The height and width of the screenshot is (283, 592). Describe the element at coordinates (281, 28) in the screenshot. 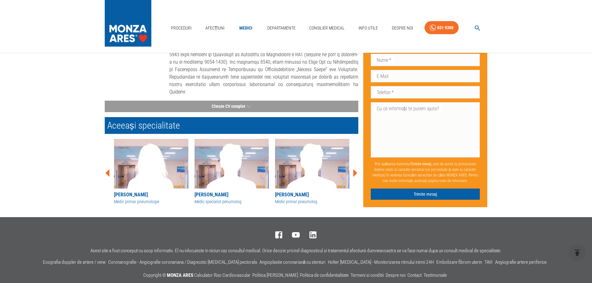

I see `a: Departamente` at that location.